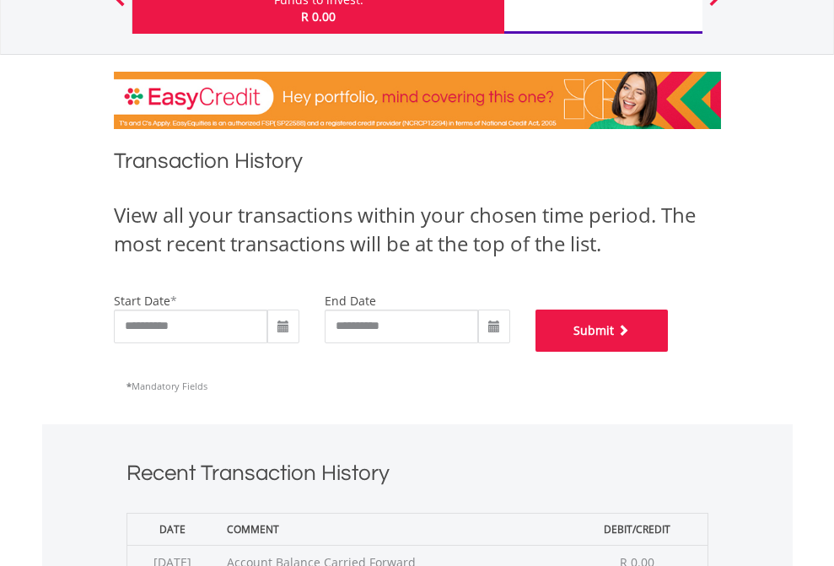 This screenshot has height=566, width=834. Describe the element at coordinates (142, 300) in the screenshot. I see `label: start date` at that location.